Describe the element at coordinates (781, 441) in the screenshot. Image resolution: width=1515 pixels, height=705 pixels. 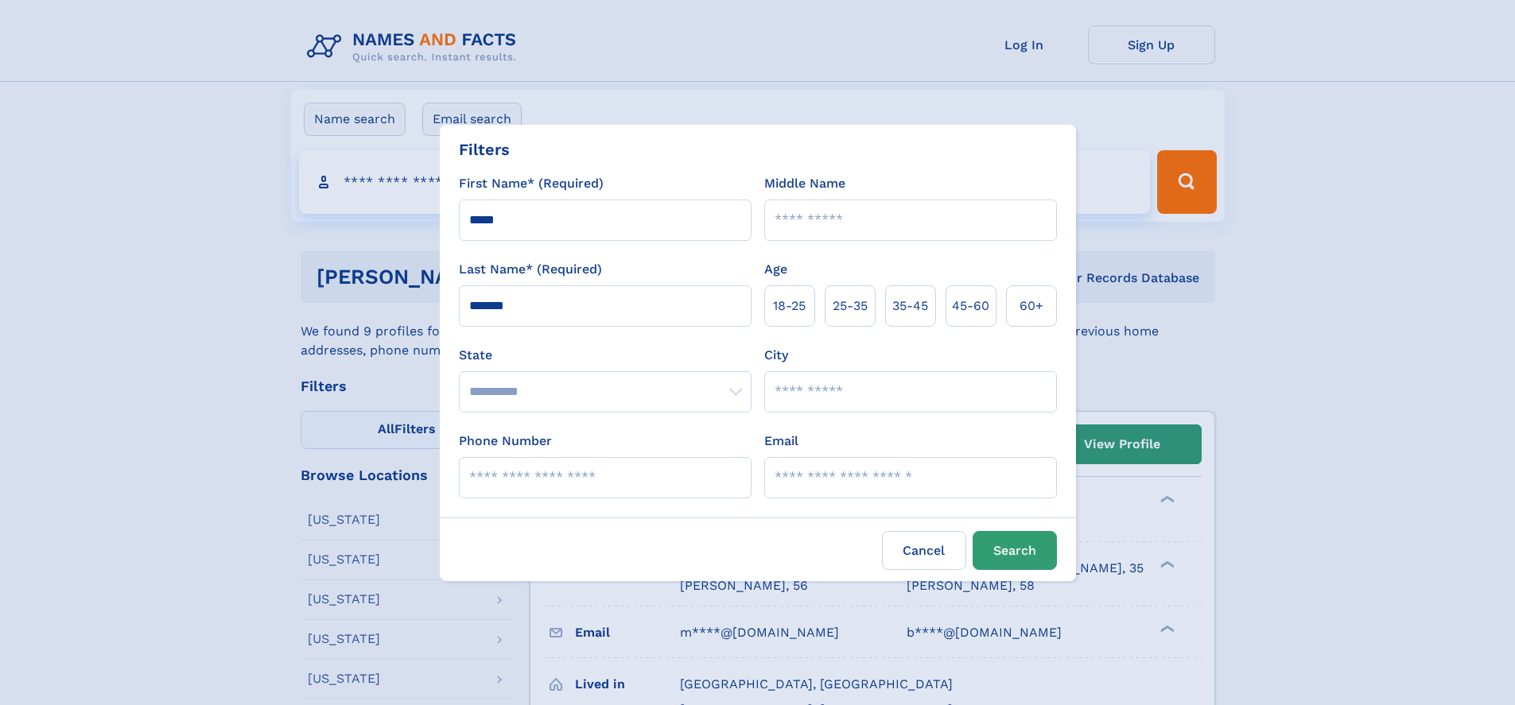
I see `label: Email` at that location.